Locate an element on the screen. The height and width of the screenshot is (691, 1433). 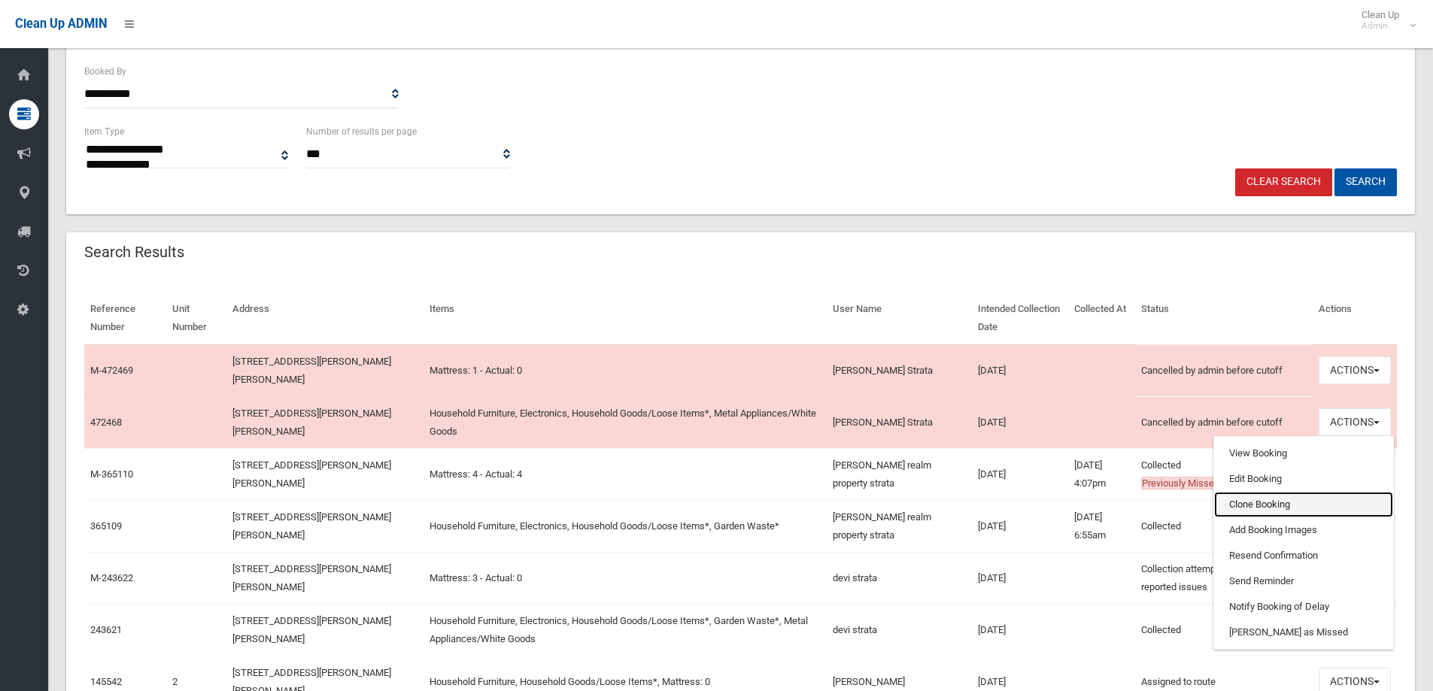
span: Clean Up is located at coordinates (1384, 20).